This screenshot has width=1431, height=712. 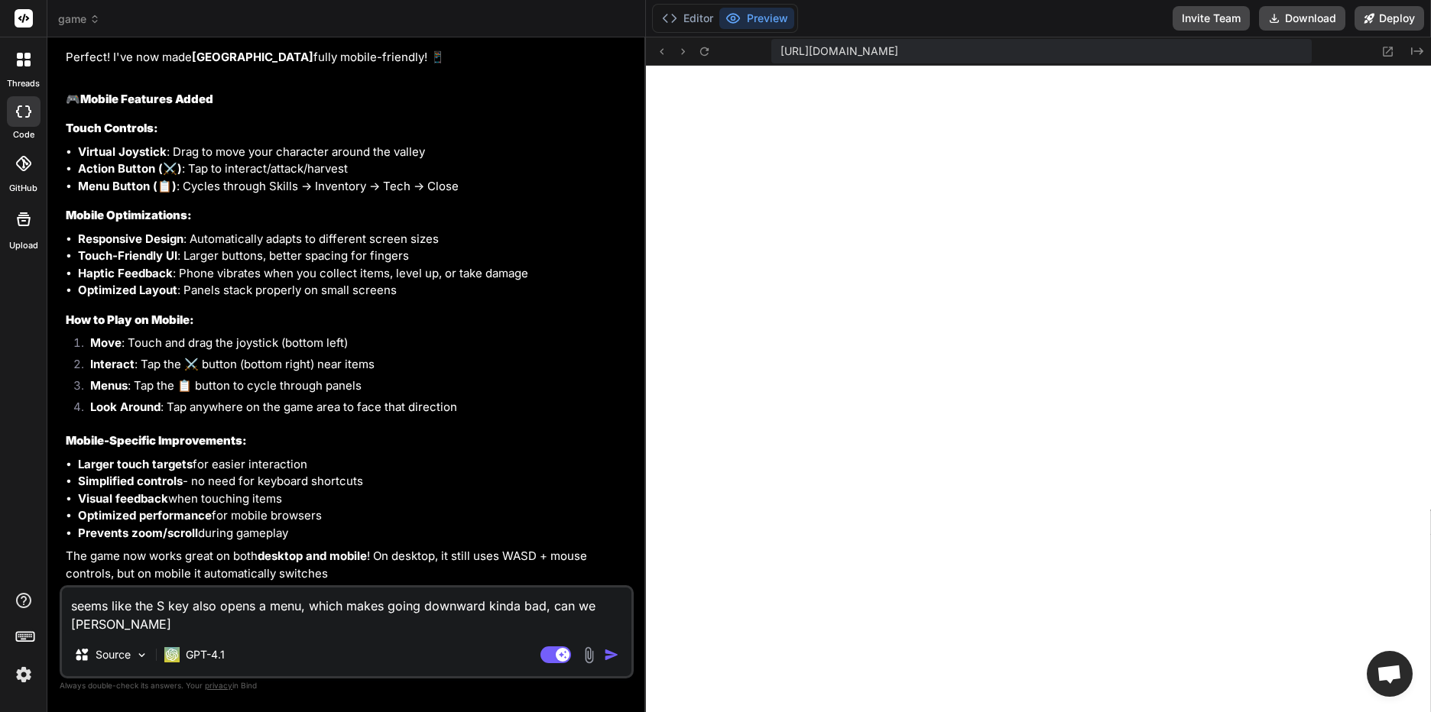 What do you see at coordinates (24, 675) in the screenshot?
I see `img: settings` at bounding box center [24, 675].